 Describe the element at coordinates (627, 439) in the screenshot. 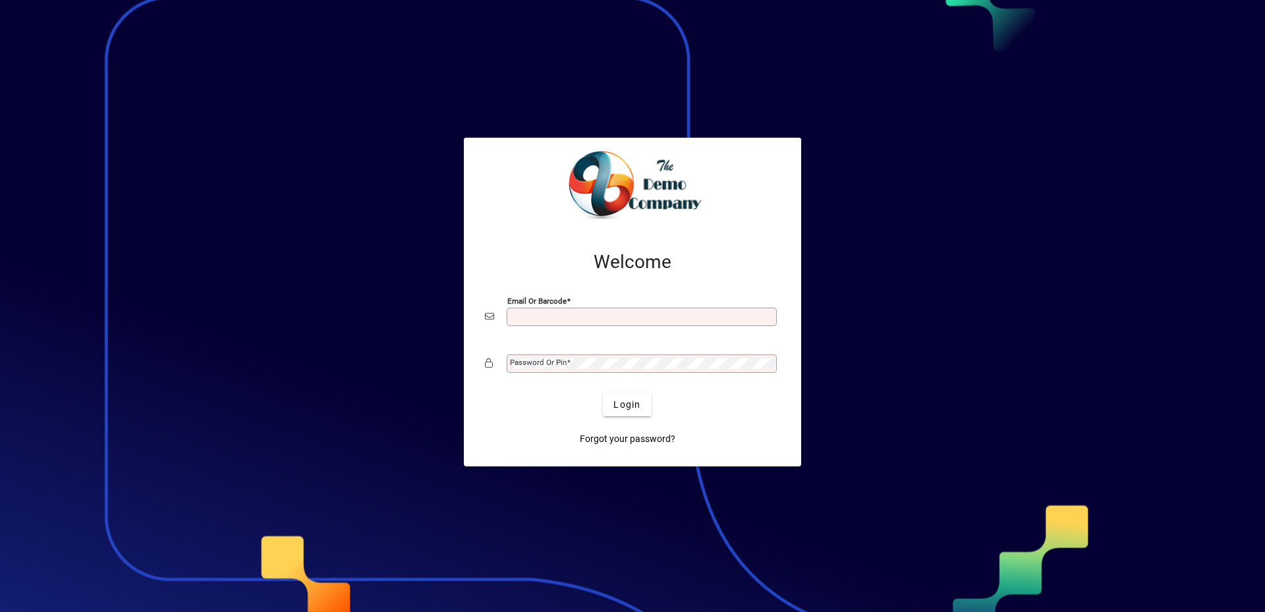

I see `span: Forgot your password?` at that location.